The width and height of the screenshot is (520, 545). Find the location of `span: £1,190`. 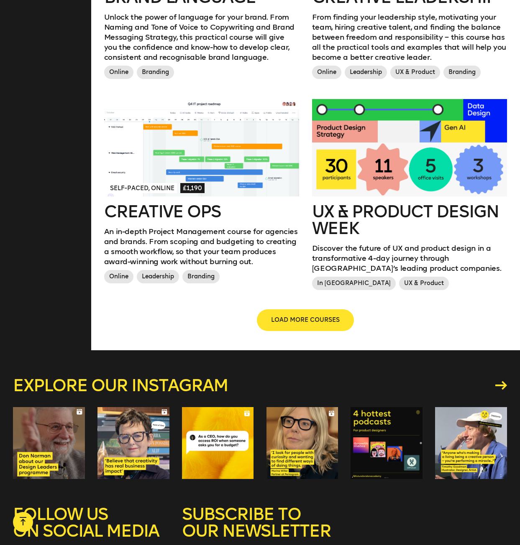

span: £1,190 is located at coordinates (192, 188).